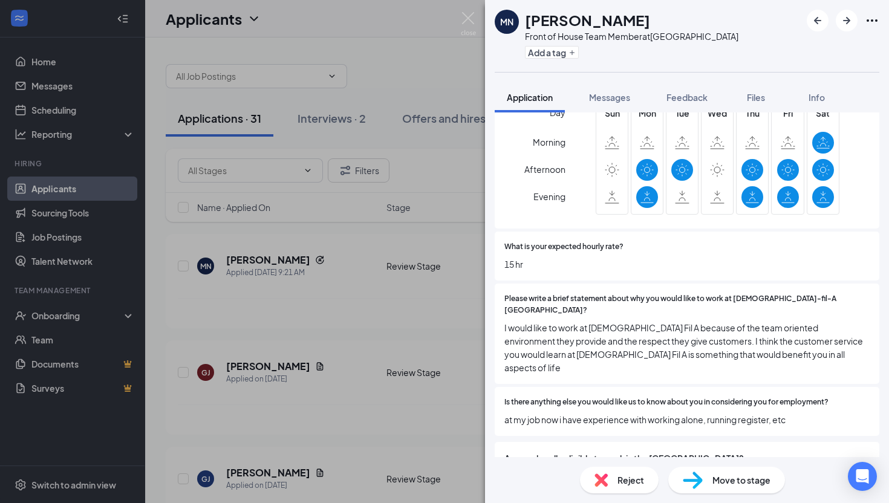 Image resolution: width=889 pixels, height=503 pixels. I want to click on span: Feedback, so click(687, 97).